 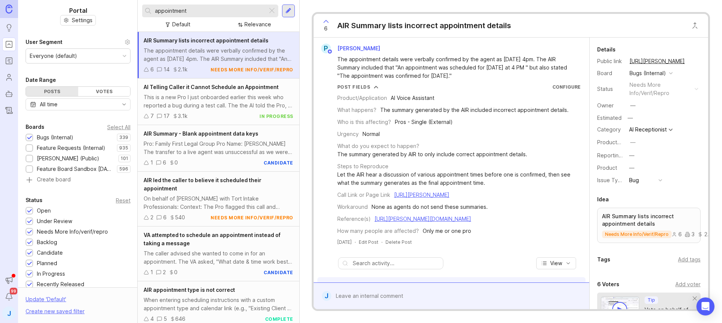 What do you see at coordinates (124, 138) in the screenshot?
I see `p: 339` at bounding box center [124, 138].